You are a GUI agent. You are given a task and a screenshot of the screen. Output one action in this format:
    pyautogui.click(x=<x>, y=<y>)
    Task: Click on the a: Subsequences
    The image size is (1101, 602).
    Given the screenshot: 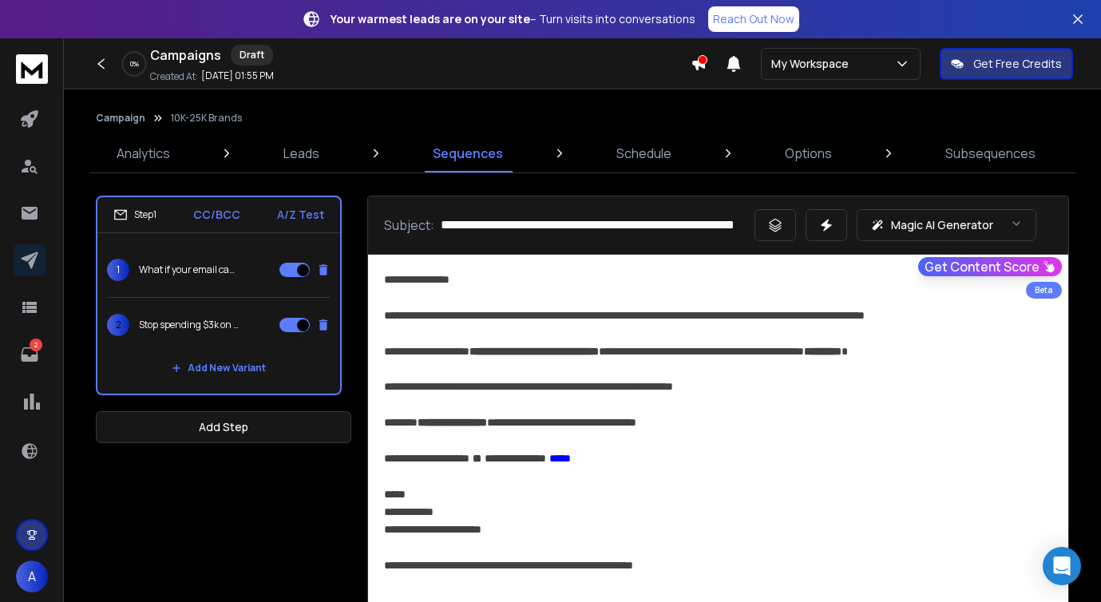 What is the action you would take?
    pyautogui.click(x=990, y=153)
    